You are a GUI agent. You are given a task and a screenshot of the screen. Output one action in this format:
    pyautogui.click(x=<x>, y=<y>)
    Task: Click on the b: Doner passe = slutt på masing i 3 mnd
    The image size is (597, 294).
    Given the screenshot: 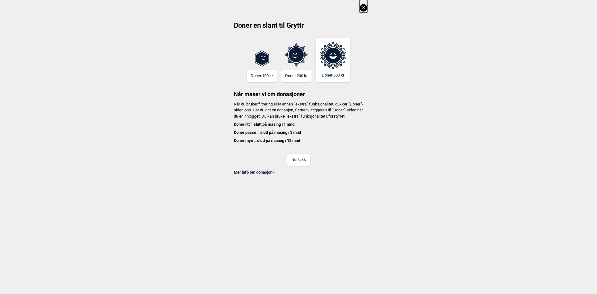 What is the action you would take?
    pyautogui.click(x=268, y=132)
    